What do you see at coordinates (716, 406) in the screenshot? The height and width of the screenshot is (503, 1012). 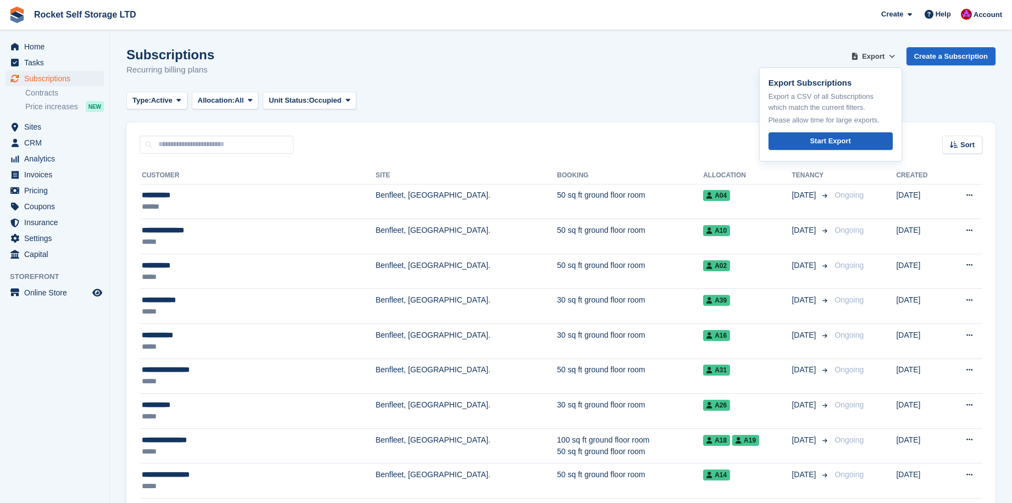 I see `span: A26` at bounding box center [716, 406].